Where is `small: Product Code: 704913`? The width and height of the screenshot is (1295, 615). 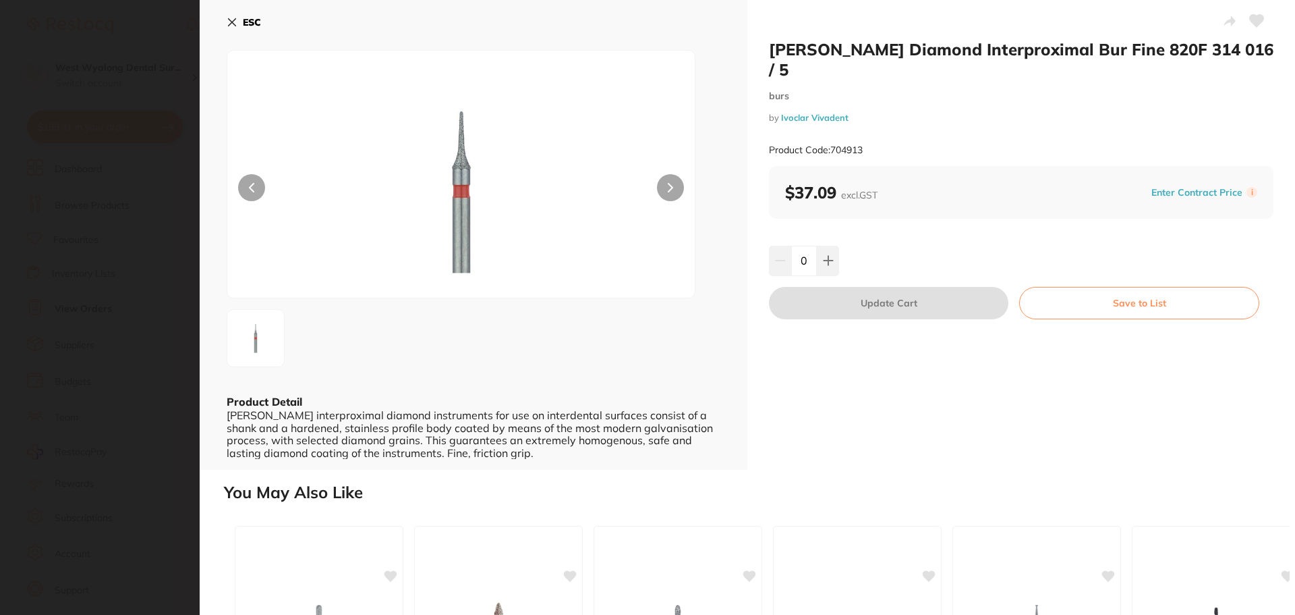
small: Product Code: 704913 is located at coordinates (816, 150).